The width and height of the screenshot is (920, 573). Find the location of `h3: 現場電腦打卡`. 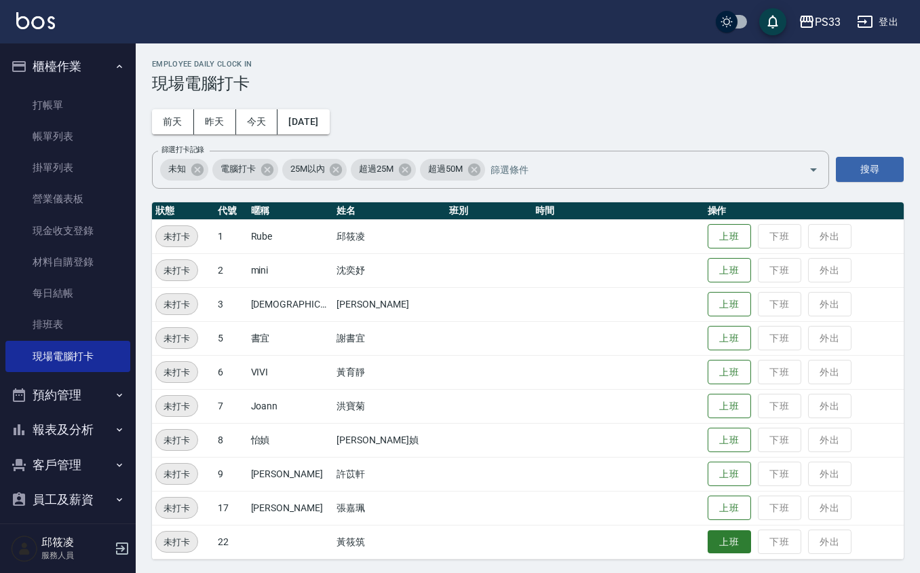

h3: 現場電腦打卡 is located at coordinates (528, 83).